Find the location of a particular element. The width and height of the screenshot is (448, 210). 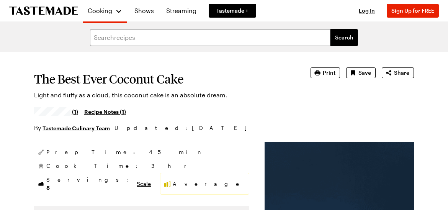

span: 8 is located at coordinates (48, 187).